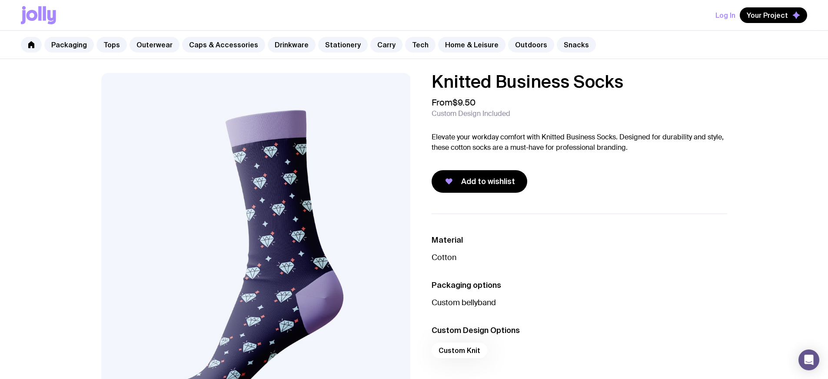 The height and width of the screenshot is (379, 828). Describe the element at coordinates (69, 45) in the screenshot. I see `a: Packaging` at that location.